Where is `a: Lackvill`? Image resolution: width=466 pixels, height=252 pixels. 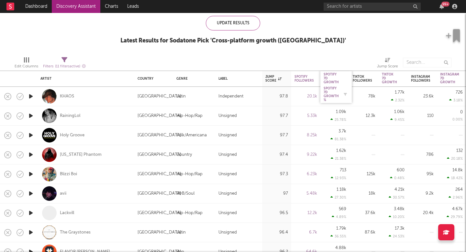 a: Lackvill is located at coordinates (67, 213).